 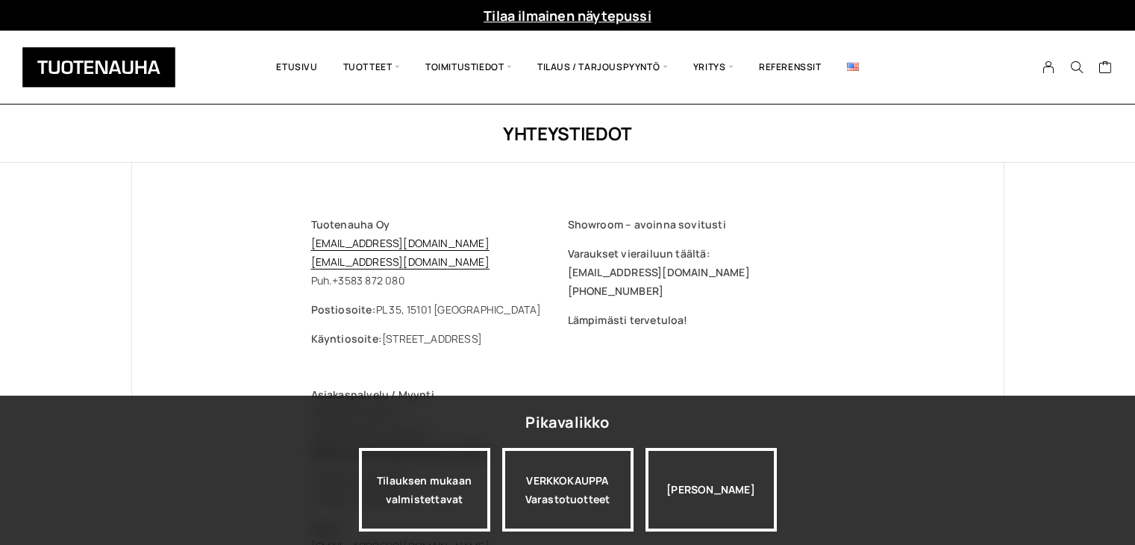 What do you see at coordinates (350, 224) in the screenshot?
I see `span: Tuotenauha Oy` at bounding box center [350, 224].